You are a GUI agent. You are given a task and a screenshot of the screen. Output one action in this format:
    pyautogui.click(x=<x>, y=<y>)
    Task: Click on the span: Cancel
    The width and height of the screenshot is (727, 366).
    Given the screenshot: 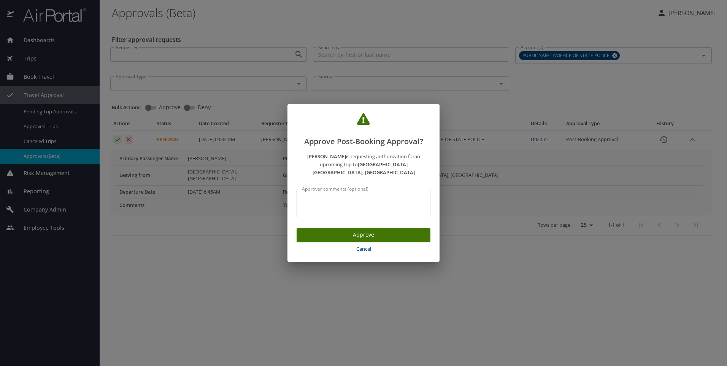 What is the action you would take?
    pyautogui.click(x=364, y=249)
    